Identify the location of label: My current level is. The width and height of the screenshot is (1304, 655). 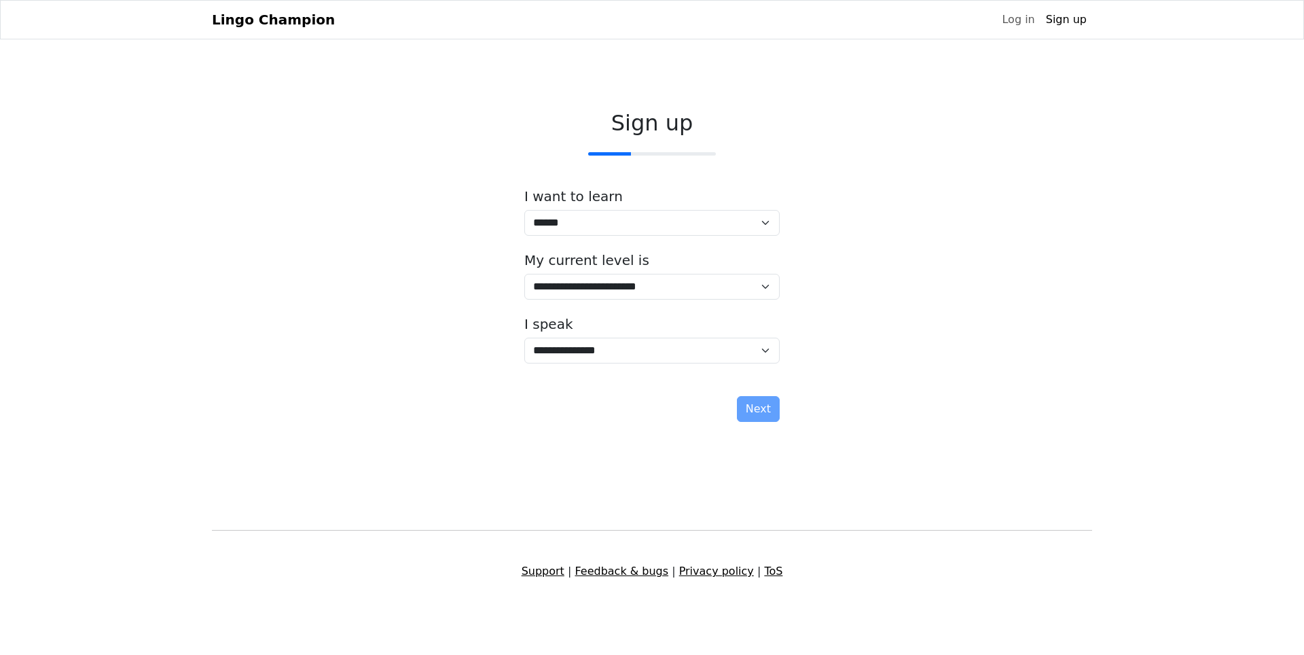
(587, 260).